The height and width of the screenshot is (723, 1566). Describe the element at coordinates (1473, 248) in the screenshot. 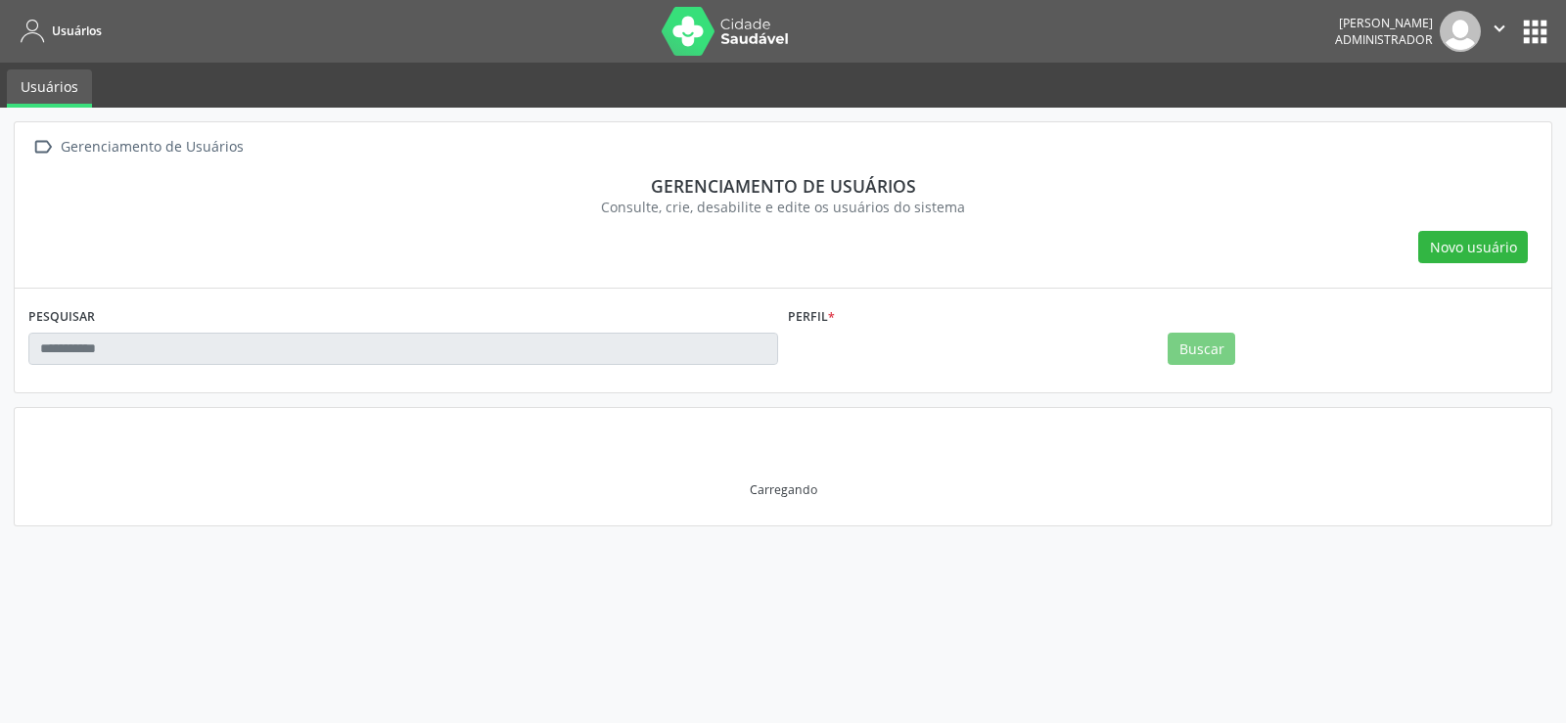

I see `button: Novo usuário` at that location.